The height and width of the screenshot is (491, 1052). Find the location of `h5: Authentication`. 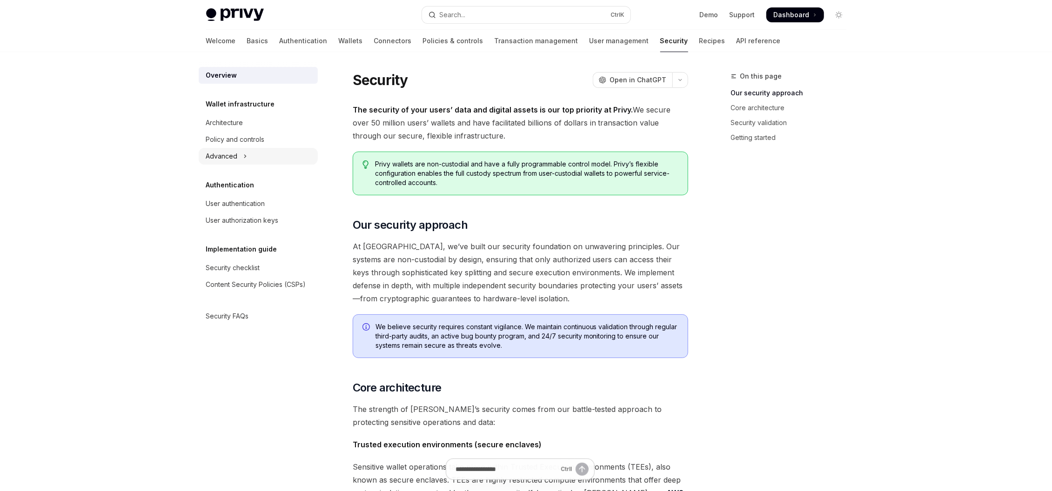

h5: Authentication is located at coordinates (230, 185).